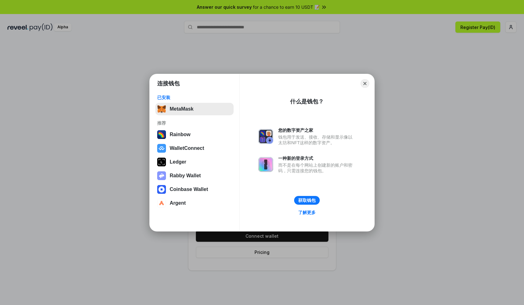  Describe the element at coordinates (365, 84) in the screenshot. I see `button: Close` at that location.